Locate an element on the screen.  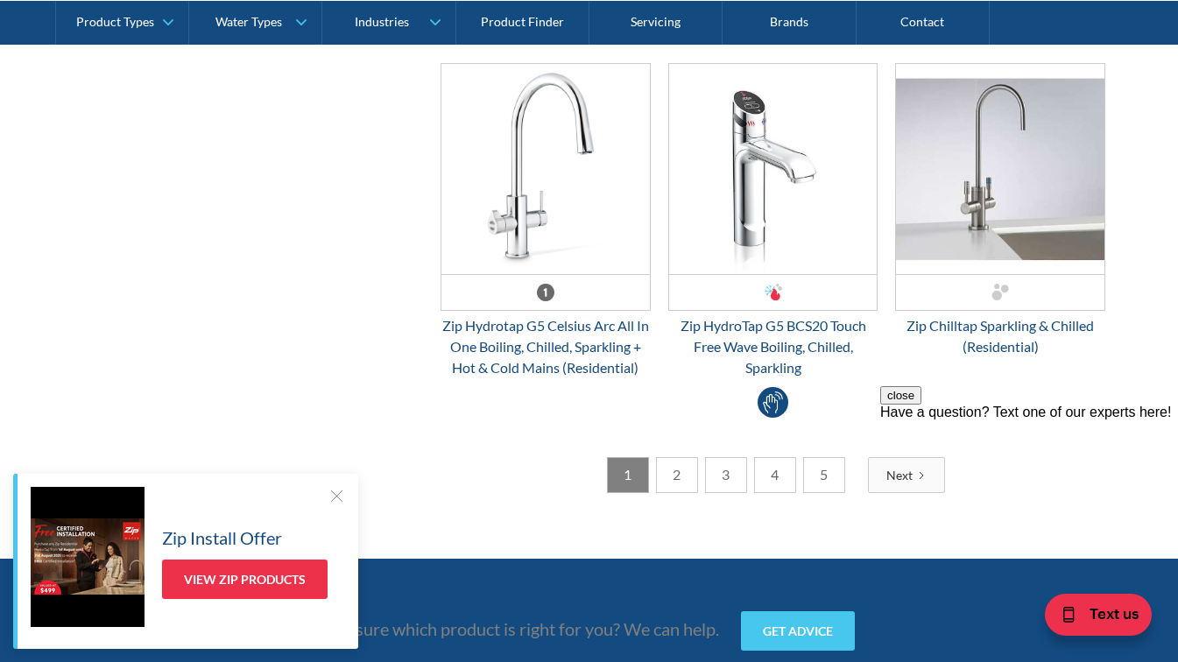
div: Water Types is located at coordinates (249, 21).